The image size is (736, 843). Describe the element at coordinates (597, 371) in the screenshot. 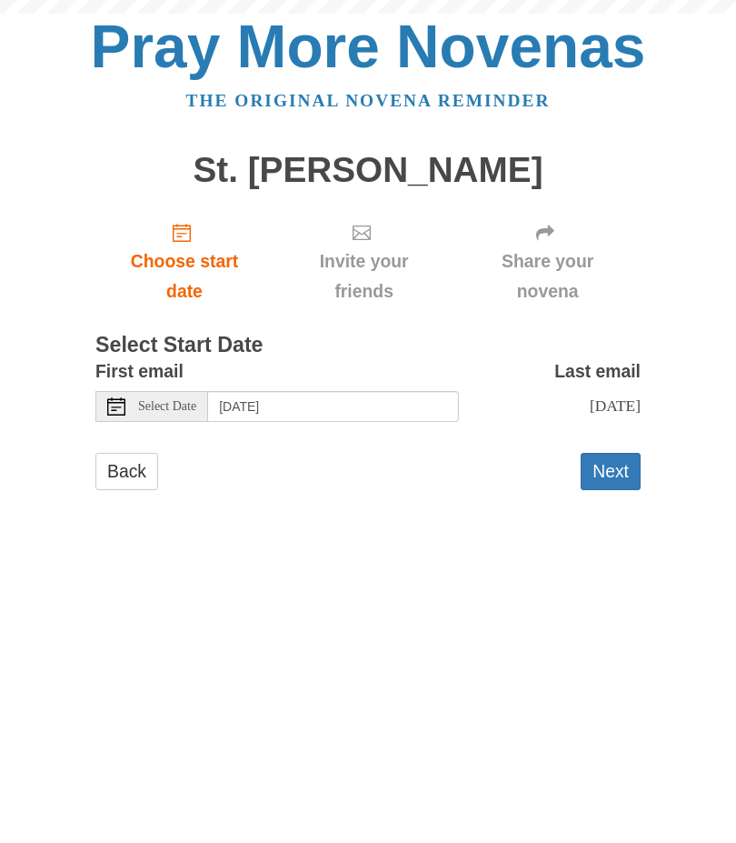

I see `label: Last email` at that location.